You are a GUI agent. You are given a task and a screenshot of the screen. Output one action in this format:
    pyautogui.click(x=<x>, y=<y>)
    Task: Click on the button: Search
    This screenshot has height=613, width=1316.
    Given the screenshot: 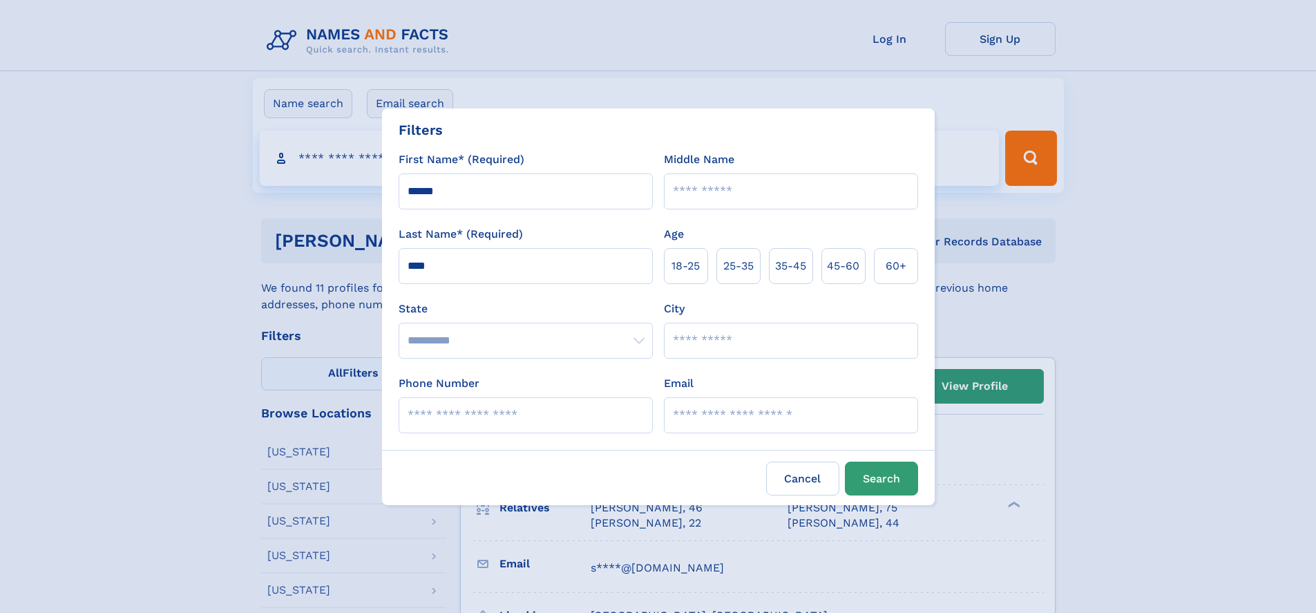 What is the action you would take?
    pyautogui.click(x=881, y=478)
    